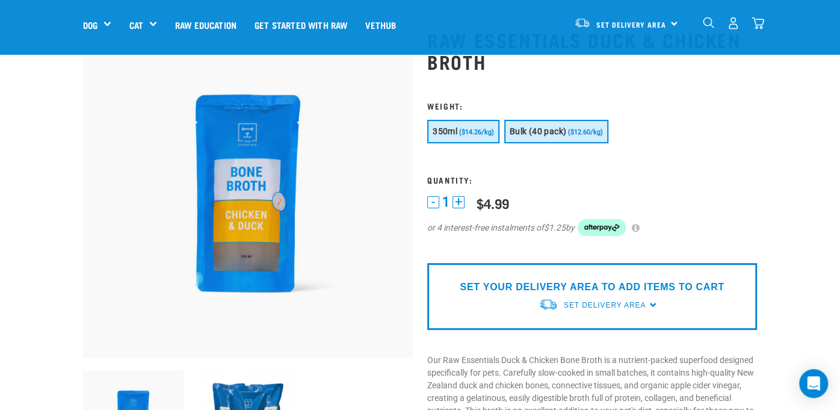  I want to click on img: home-icon-1@2x.png, so click(709, 22).